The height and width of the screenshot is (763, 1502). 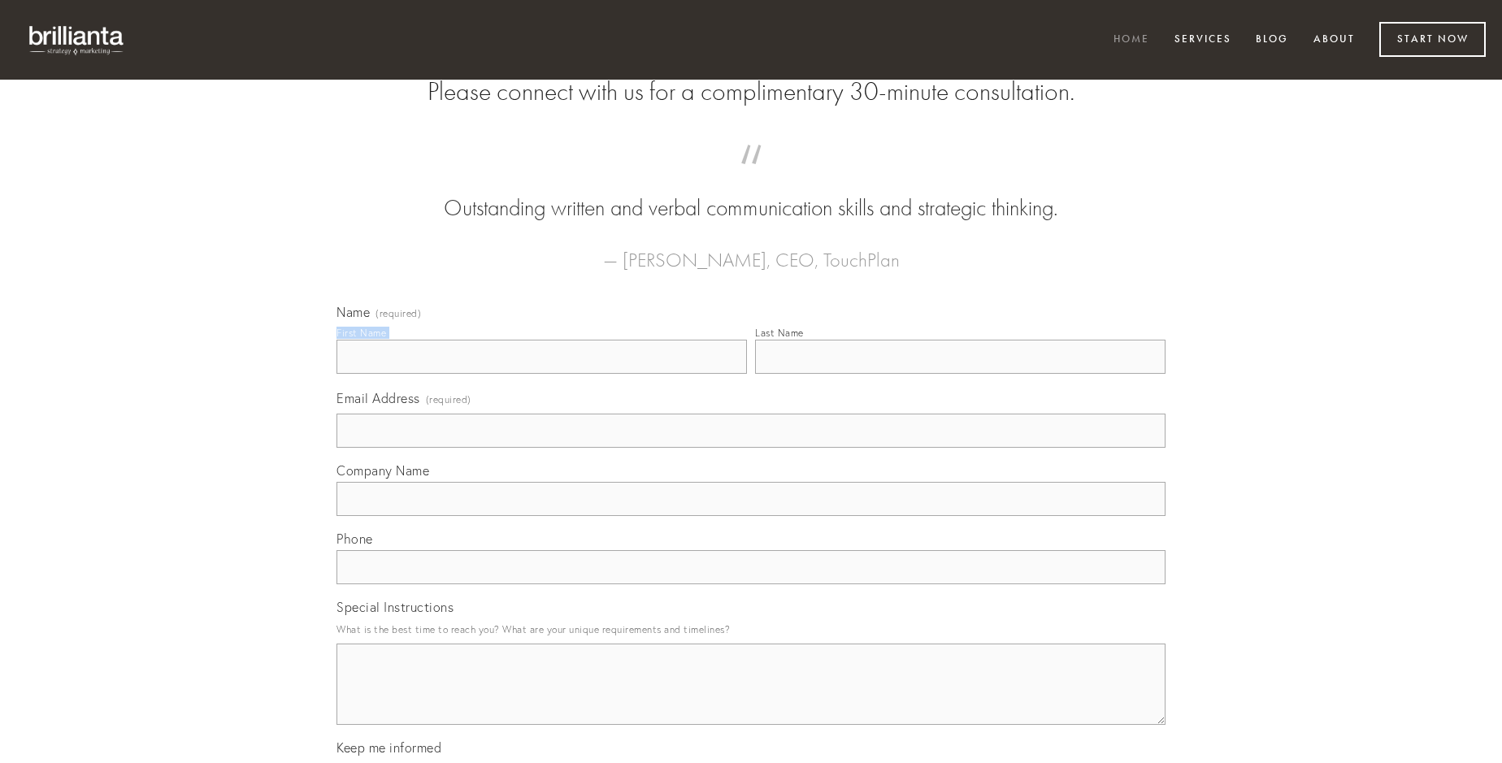 I want to click on a: Home, so click(x=1131, y=40).